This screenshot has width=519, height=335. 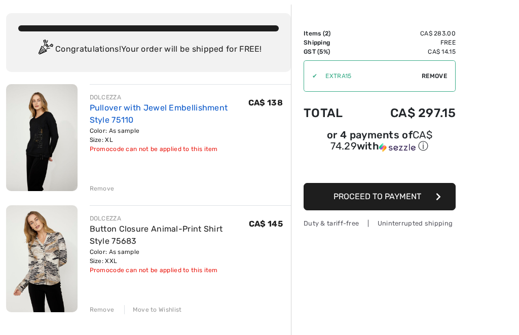 I want to click on td: CA$ 297.15, so click(x=408, y=113).